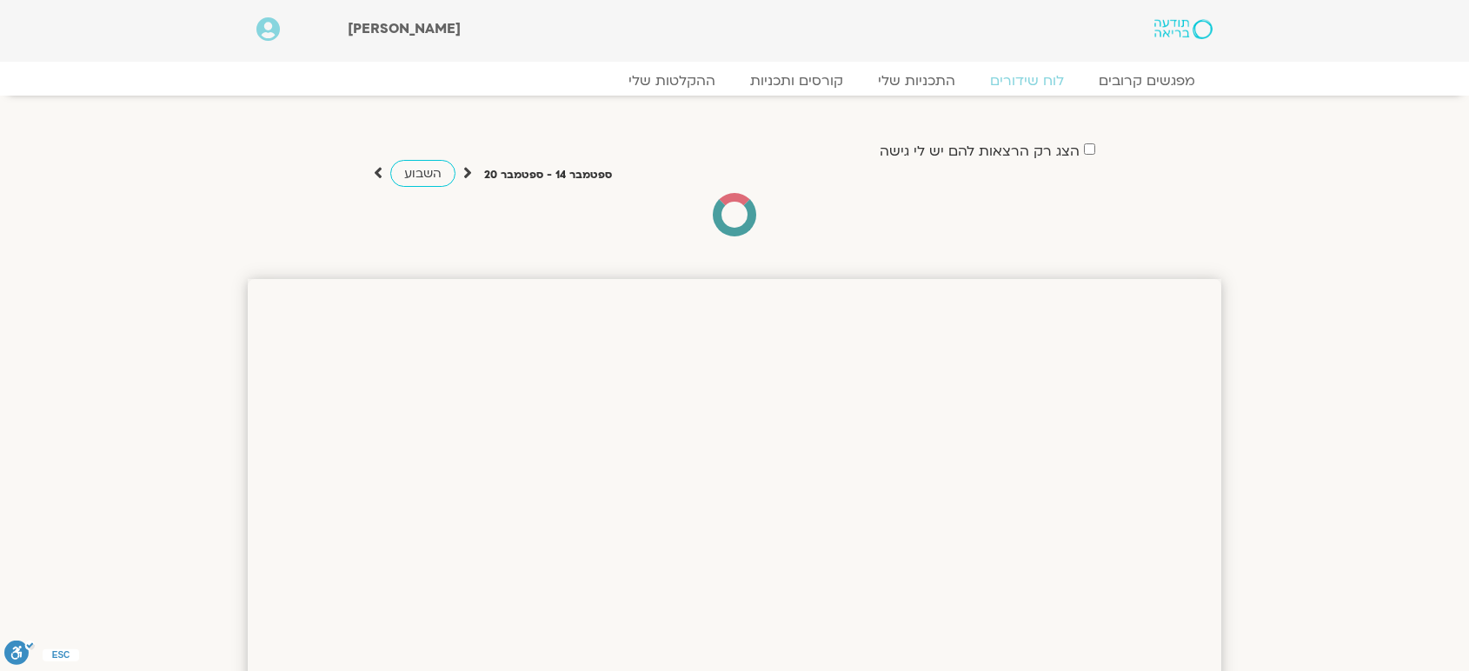  What do you see at coordinates (422, 173) in the screenshot?
I see `span: השבוע` at bounding box center [422, 173].